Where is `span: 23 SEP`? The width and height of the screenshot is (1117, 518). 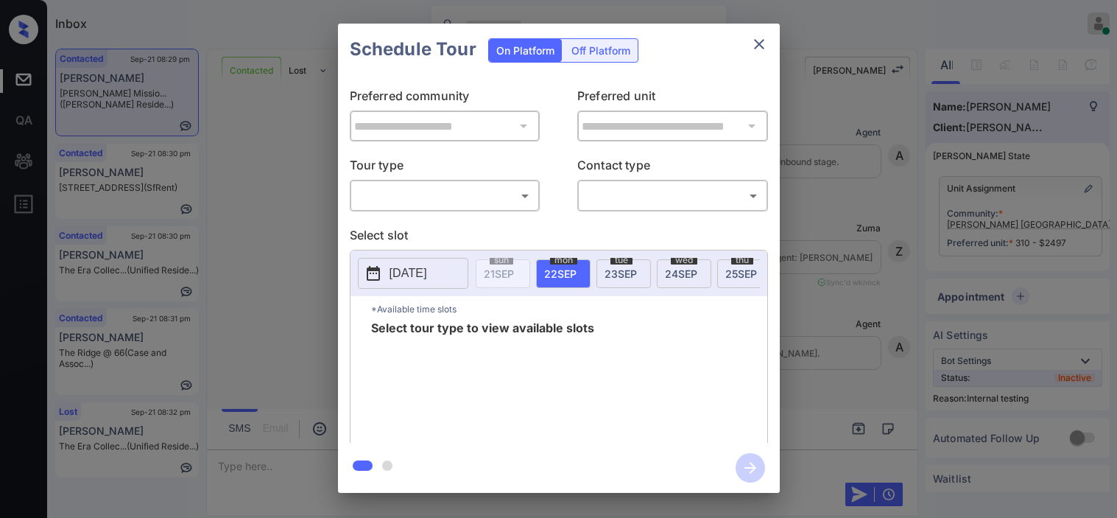
span: 23 SEP is located at coordinates (621, 273).